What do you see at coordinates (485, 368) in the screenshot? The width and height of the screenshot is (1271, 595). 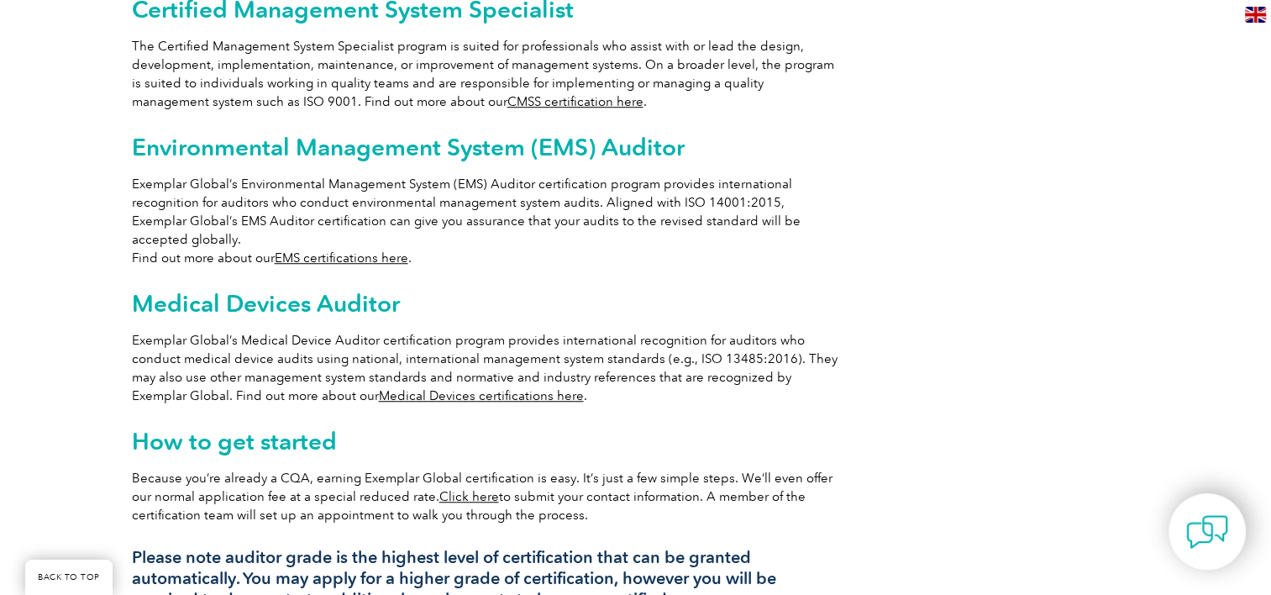 I see `p: Exemplar Global’s Medical Device Auditor certification program provides international recognition...` at bounding box center [485, 368].